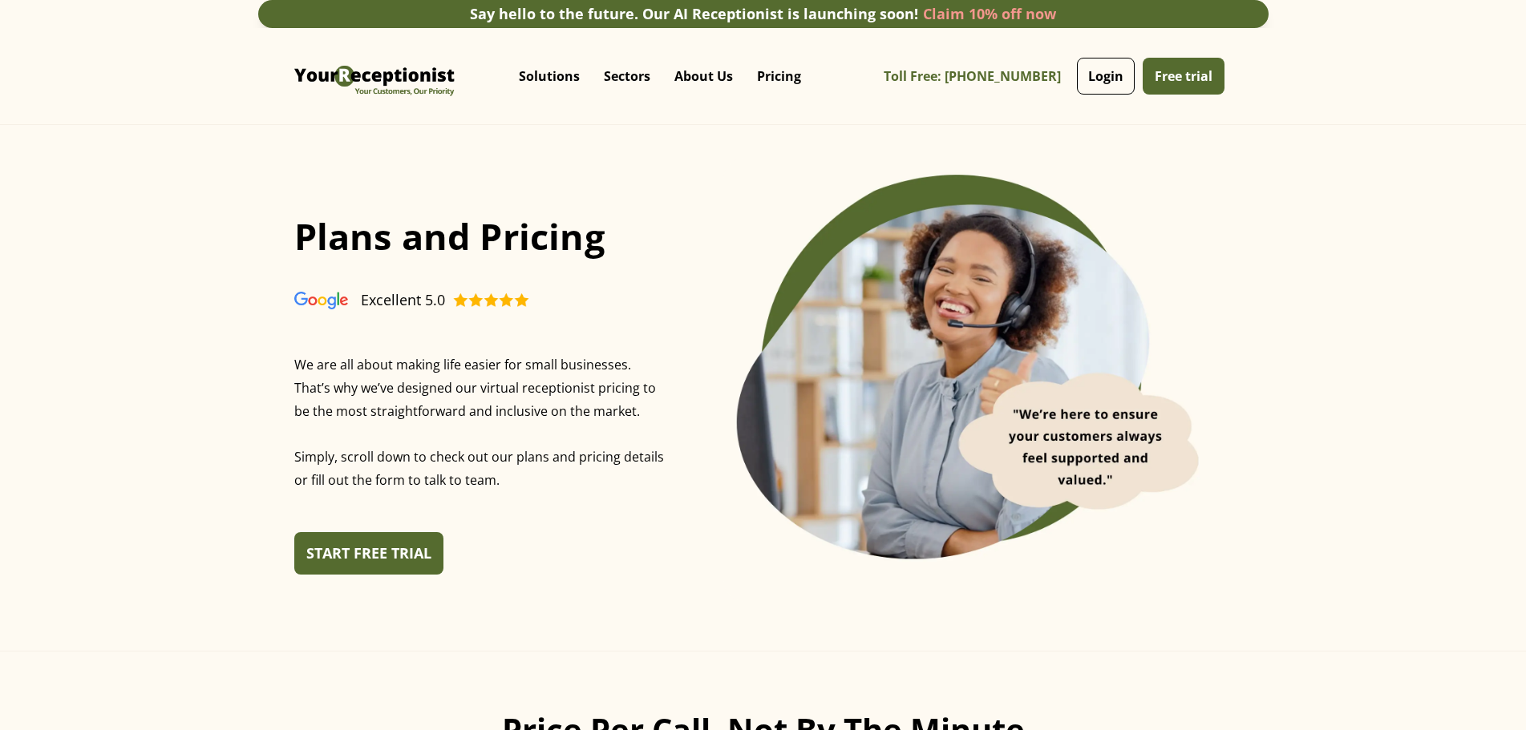 This screenshot has height=730, width=1526. Describe the element at coordinates (485, 237) in the screenshot. I see `h1: Plans and Pricing` at that location.